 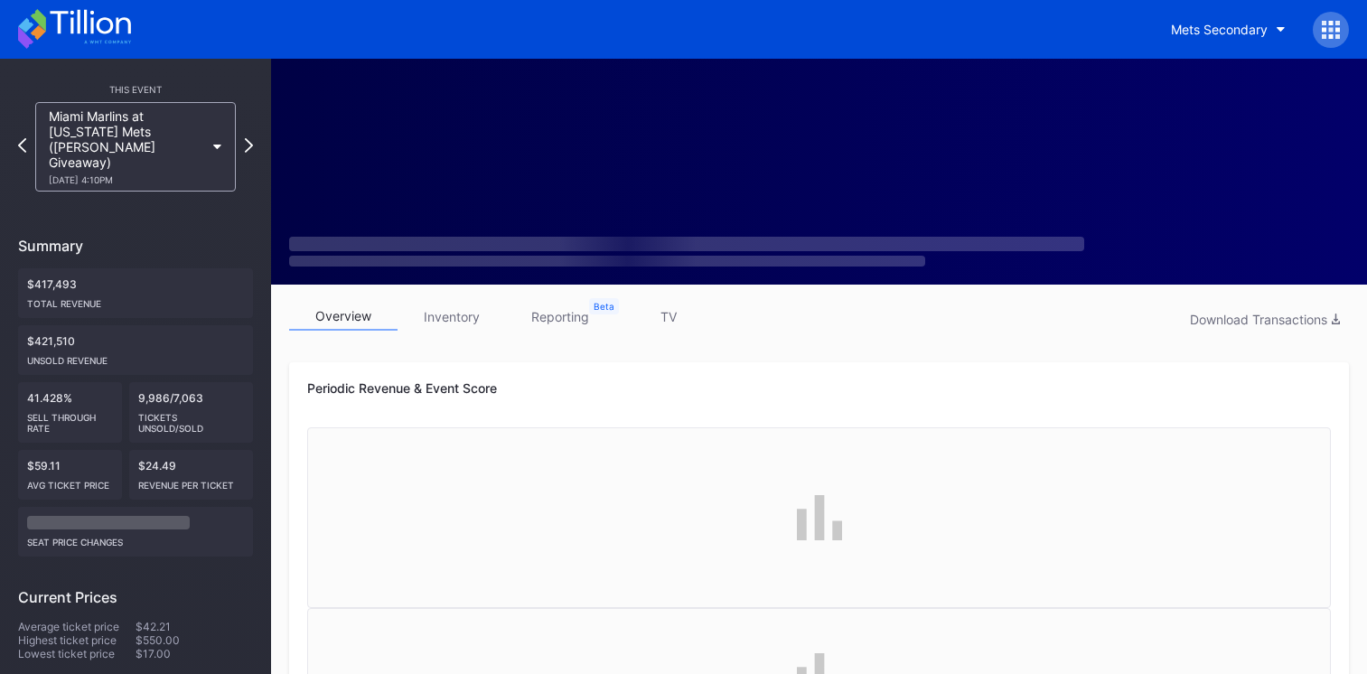 I want to click on div: Average ticket price, so click(x=77, y=626).